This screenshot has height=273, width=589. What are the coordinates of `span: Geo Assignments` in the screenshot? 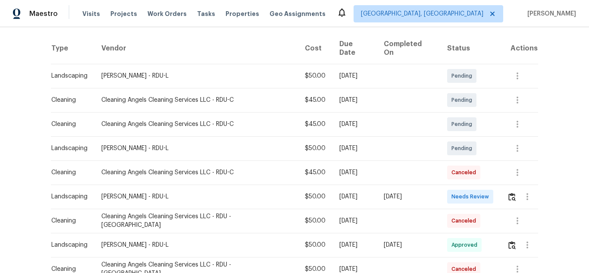 It's located at (297, 14).